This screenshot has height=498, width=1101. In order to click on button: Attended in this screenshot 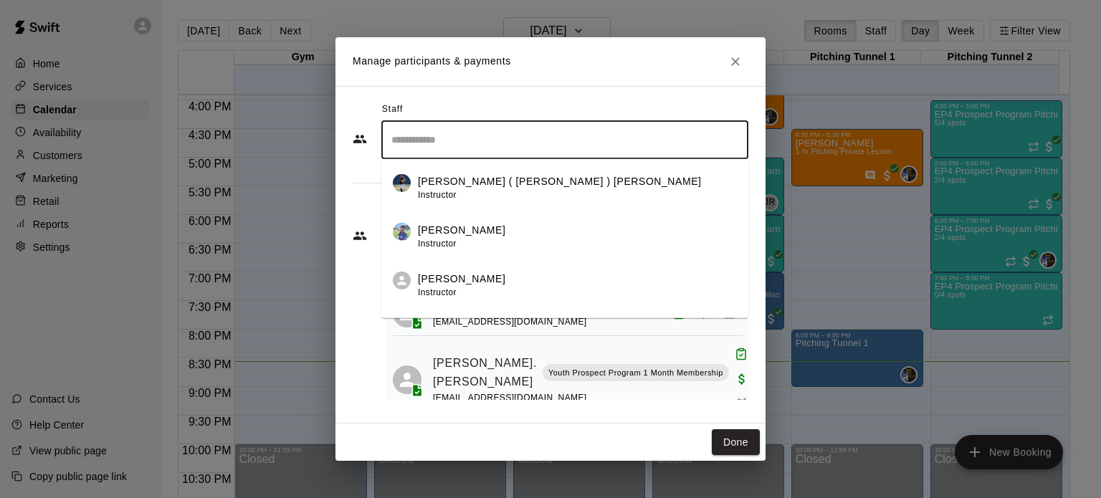, I will do `click(741, 354)`.